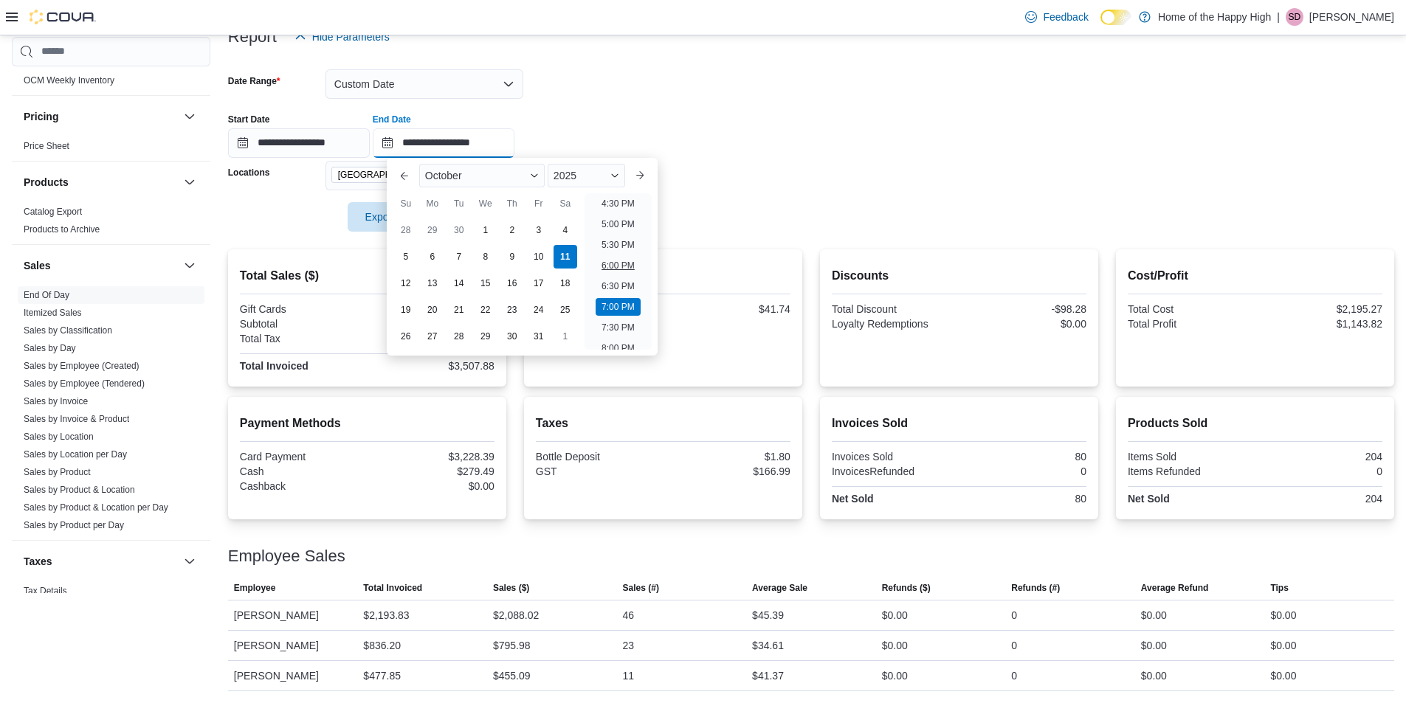  What do you see at coordinates (45, 591) in the screenshot?
I see `span: Tax Details` at bounding box center [45, 591].